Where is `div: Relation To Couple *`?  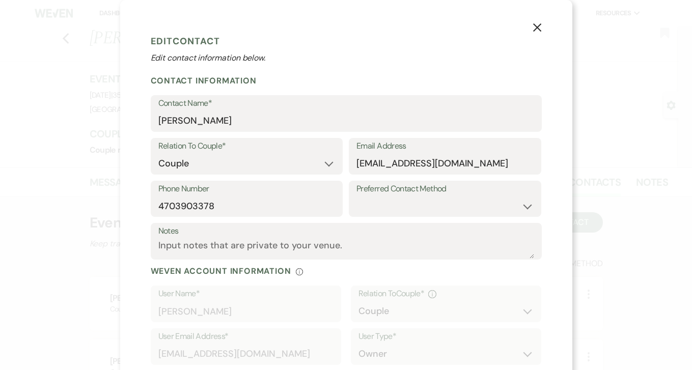
div: Relation To Couple * is located at coordinates (446, 294).